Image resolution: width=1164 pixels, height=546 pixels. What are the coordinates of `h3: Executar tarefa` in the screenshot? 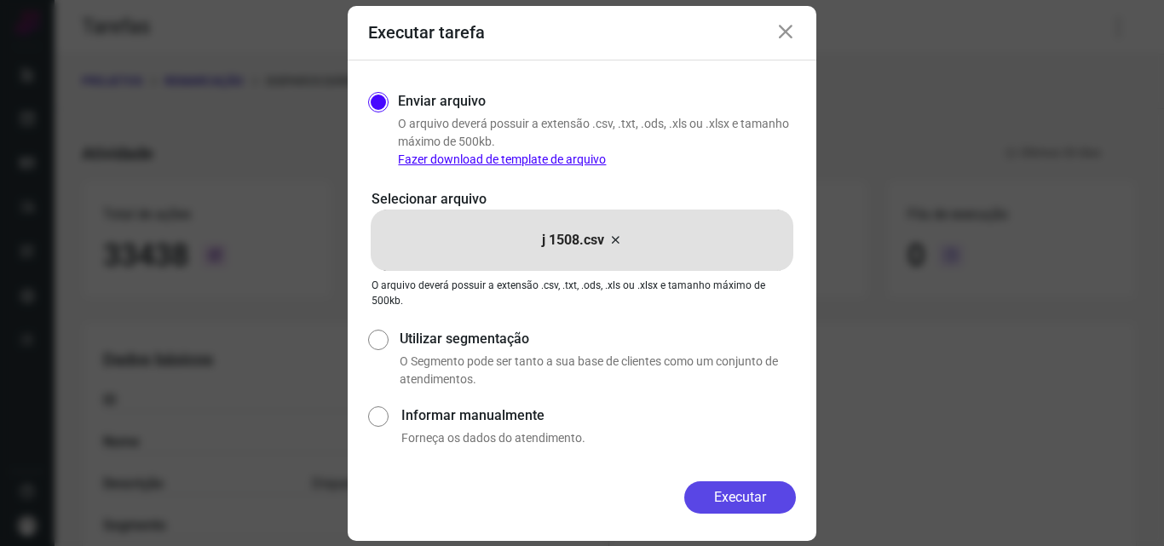 It's located at (426, 32).